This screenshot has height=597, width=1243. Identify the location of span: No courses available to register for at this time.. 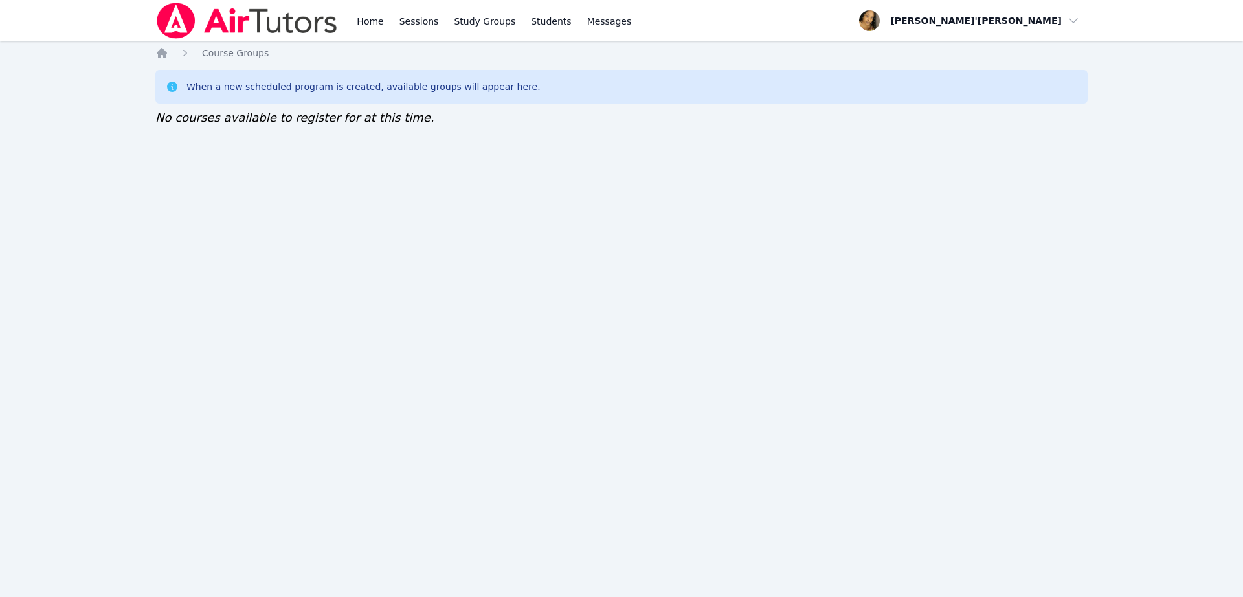
(295, 117).